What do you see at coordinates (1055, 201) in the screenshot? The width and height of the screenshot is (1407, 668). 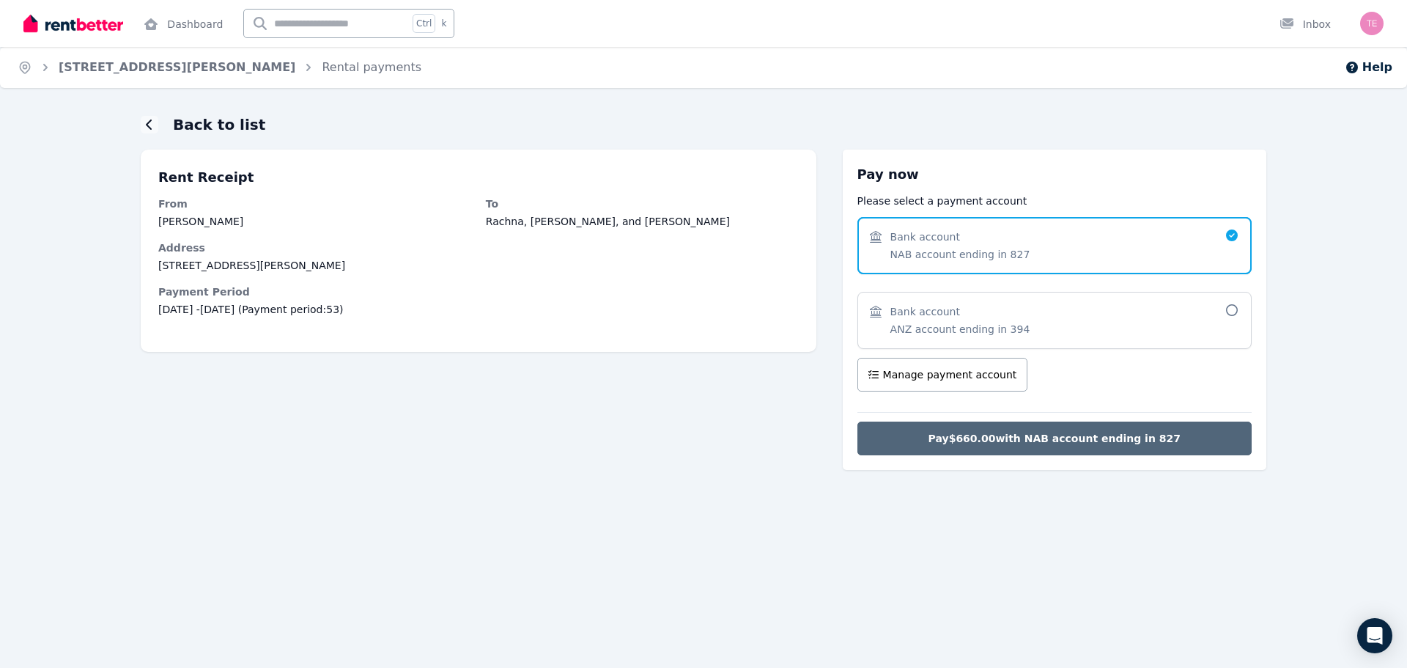 I see `p: Please select a payment account` at bounding box center [1055, 201].